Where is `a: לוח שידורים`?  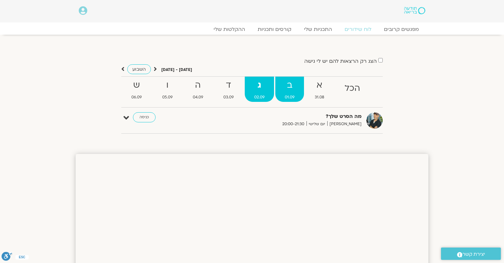
a: לוח שידורים is located at coordinates (358, 29).